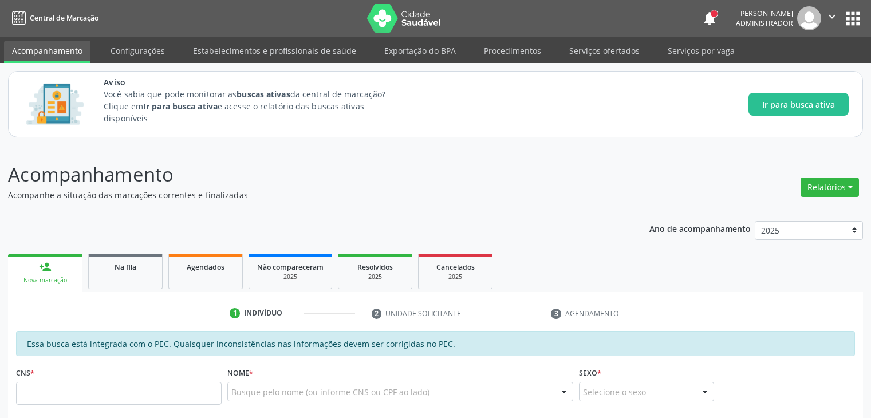  Describe the element at coordinates (235, 313) in the screenshot. I see `div: 1` at that location.